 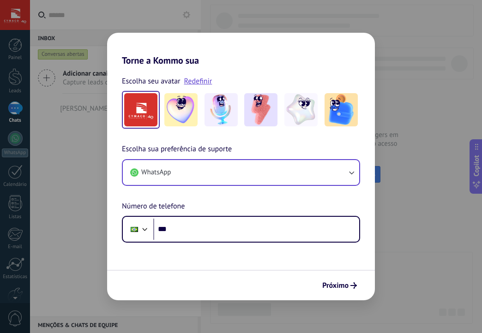 I want to click on img: -3.jpeg, so click(x=261, y=110).